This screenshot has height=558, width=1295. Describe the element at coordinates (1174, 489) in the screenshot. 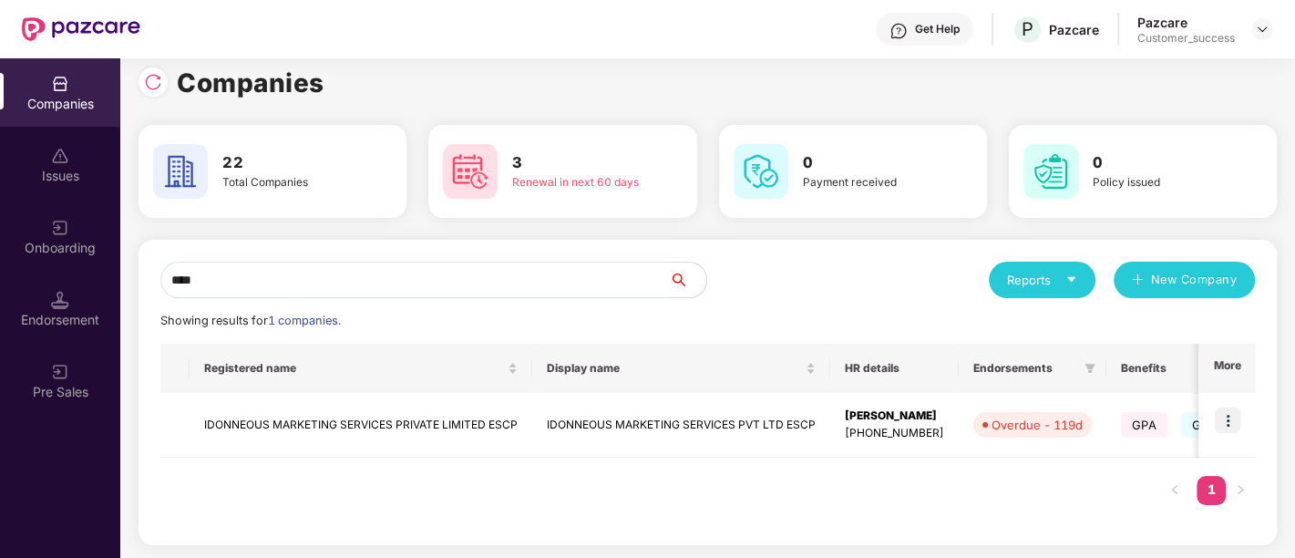

I see `span: left` at that location.